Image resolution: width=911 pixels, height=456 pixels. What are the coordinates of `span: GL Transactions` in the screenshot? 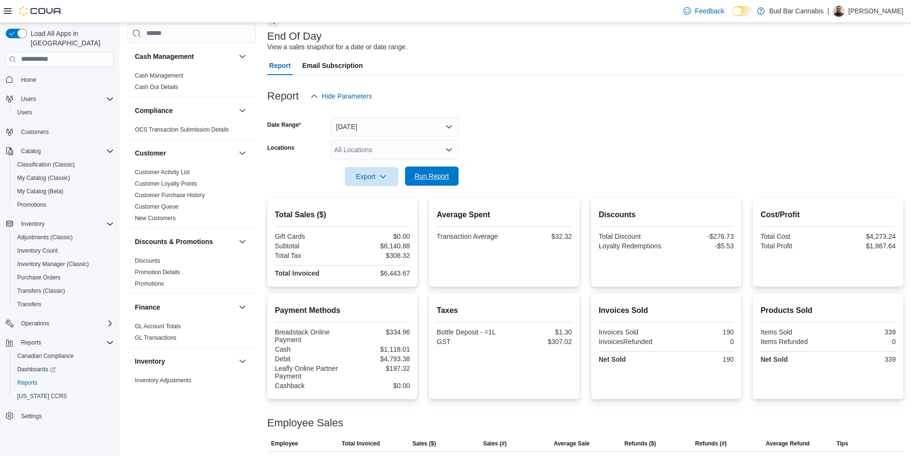 It's located at (155, 338).